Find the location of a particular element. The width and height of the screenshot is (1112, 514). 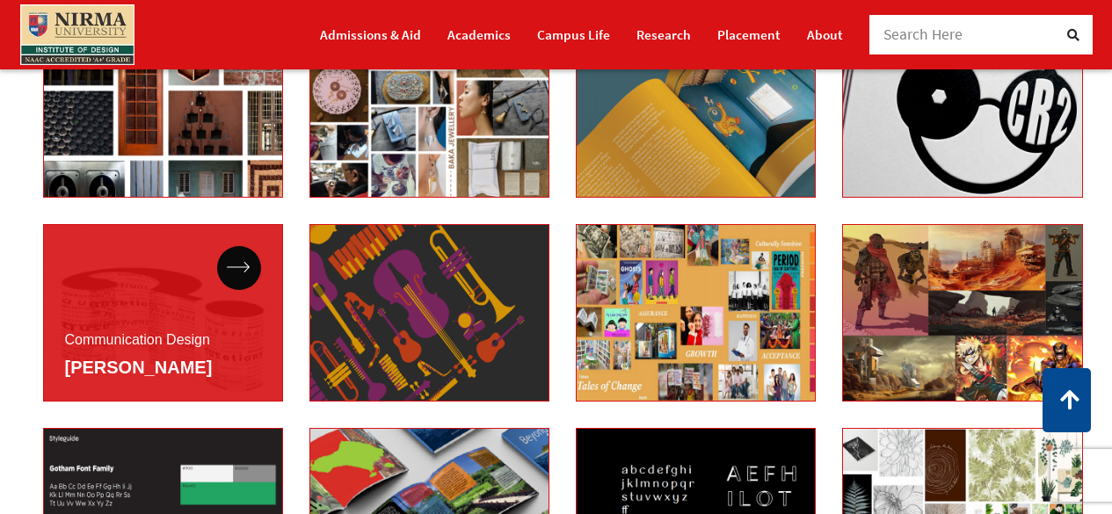

img: Rishabh Chatterjee is located at coordinates (962, 313).